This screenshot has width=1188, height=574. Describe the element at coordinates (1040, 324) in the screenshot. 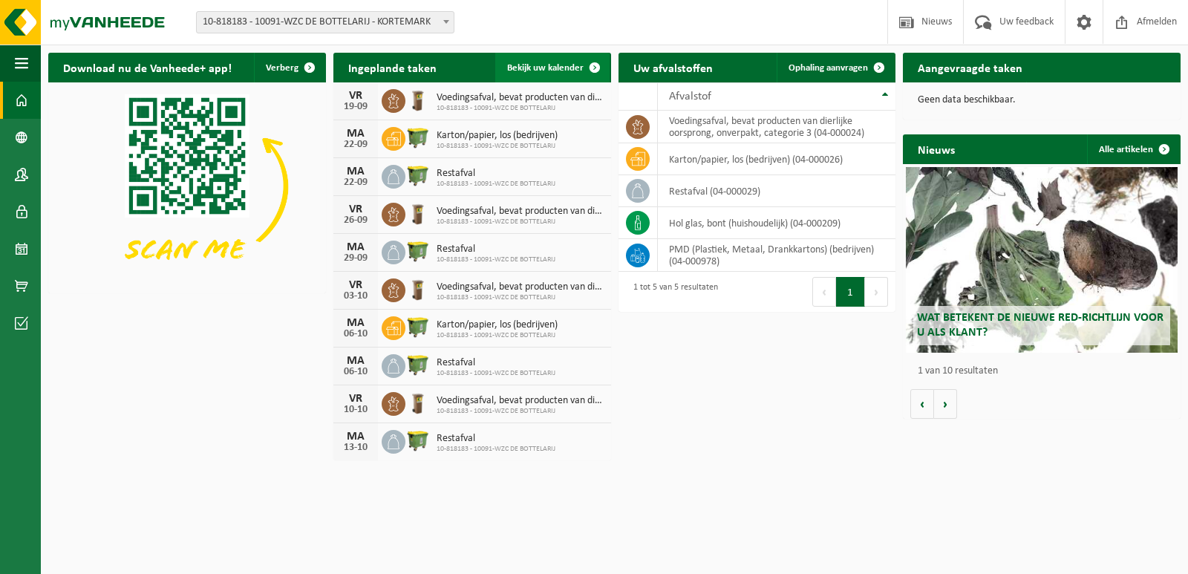

I see `span: Wat betekent de nieuwe RED-richtlijn voor u als klant?` at that location.